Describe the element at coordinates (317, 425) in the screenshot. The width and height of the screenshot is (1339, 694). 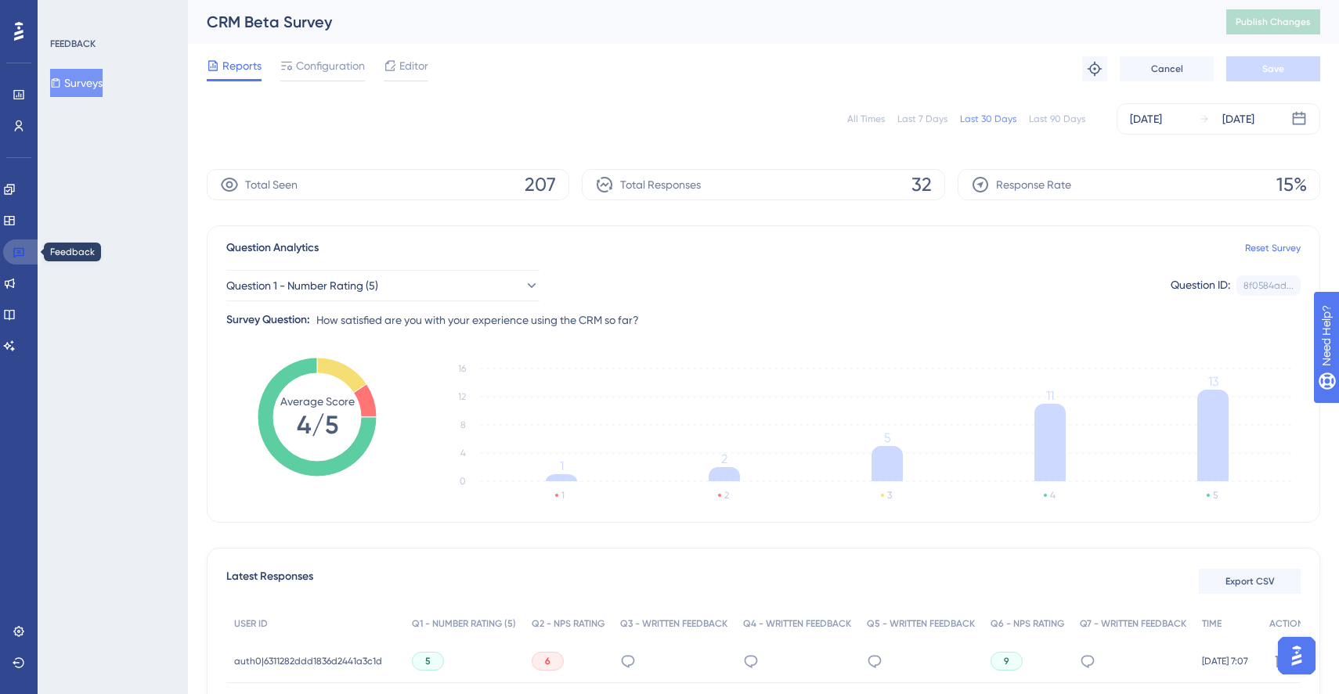
I see `tspan: 4/5` at that location.